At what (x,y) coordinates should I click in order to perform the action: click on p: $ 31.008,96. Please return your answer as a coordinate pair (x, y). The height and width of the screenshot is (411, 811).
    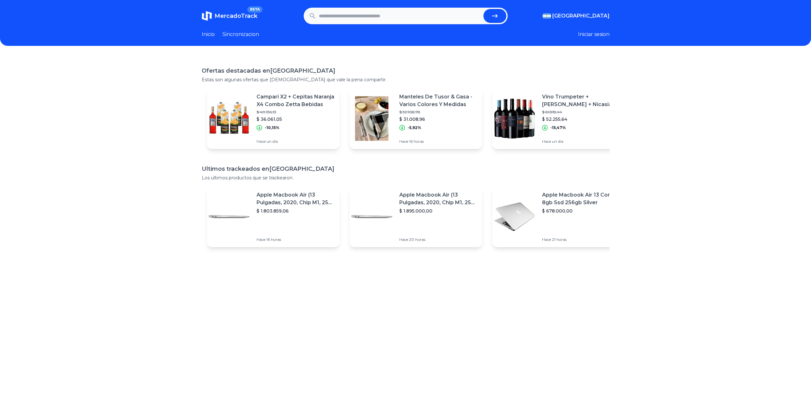
    Looking at the image, I should click on (438, 119).